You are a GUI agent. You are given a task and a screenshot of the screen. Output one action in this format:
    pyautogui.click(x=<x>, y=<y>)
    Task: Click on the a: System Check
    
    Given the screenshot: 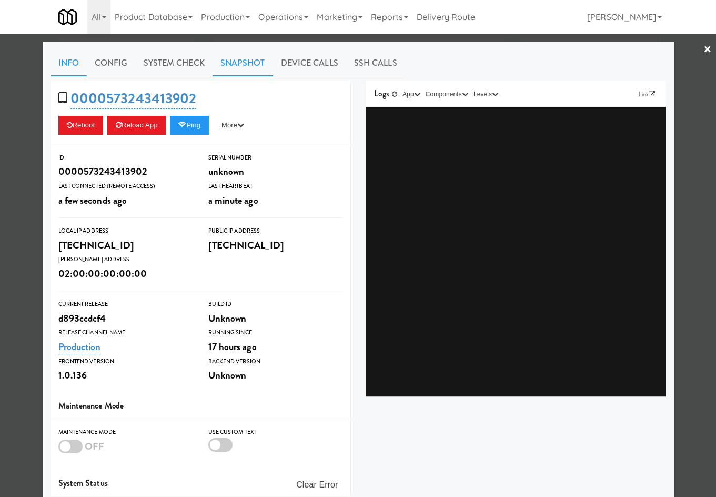 What is the action you would take?
    pyautogui.click(x=174, y=63)
    